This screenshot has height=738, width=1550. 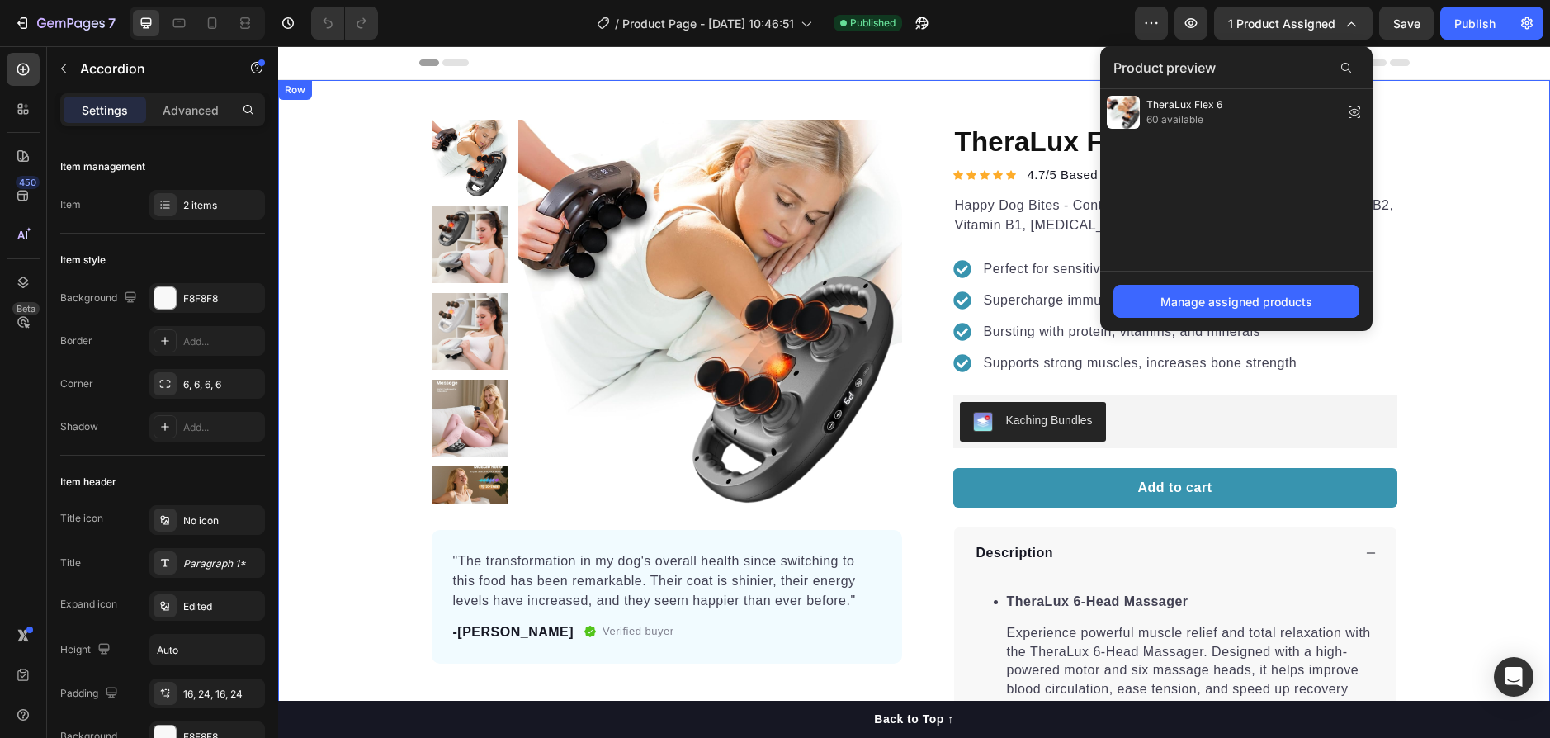 I want to click on strong: TheraLux 6-Head Massager, so click(x=819, y=555).